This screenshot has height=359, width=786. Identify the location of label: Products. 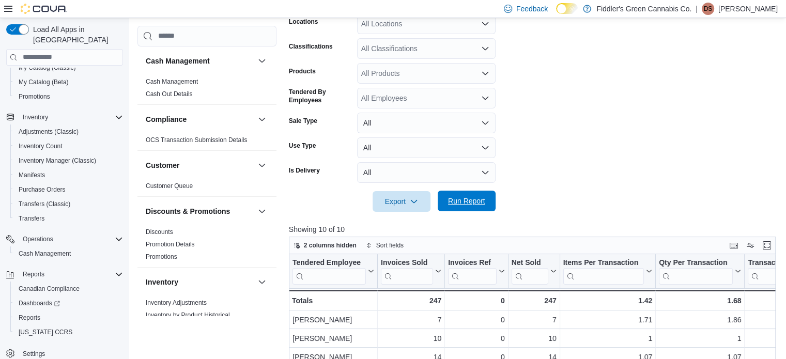
(302, 71).